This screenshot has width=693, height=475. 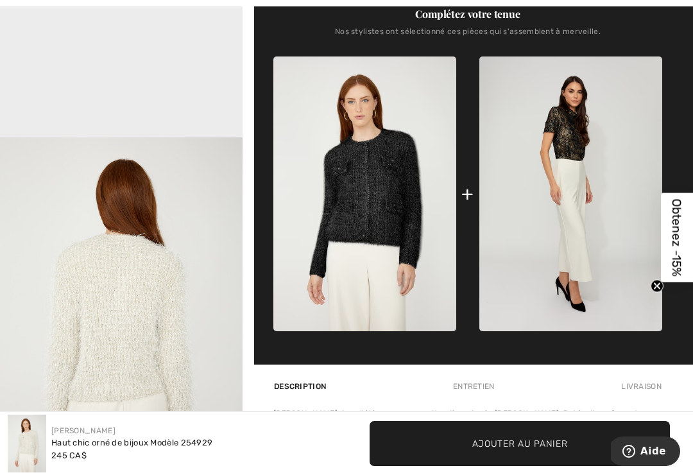 I want to click on span: 245 CA$, so click(x=69, y=455).